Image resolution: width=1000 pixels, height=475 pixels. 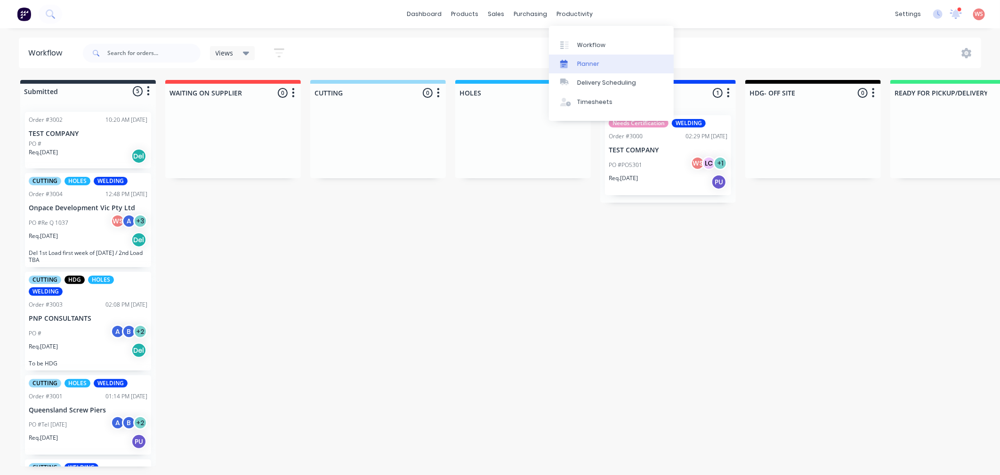 What do you see at coordinates (154, 53) in the screenshot?
I see `input: Search for orders...` at bounding box center [154, 53].